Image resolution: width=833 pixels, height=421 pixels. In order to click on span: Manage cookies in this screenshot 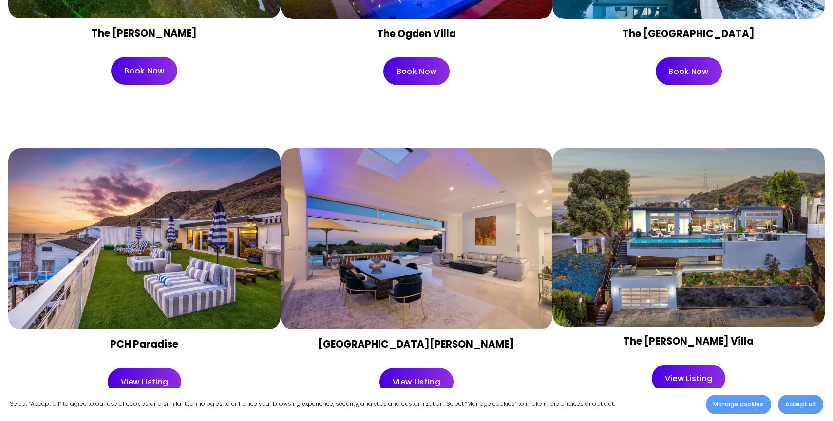, I will do `click(738, 405)`.